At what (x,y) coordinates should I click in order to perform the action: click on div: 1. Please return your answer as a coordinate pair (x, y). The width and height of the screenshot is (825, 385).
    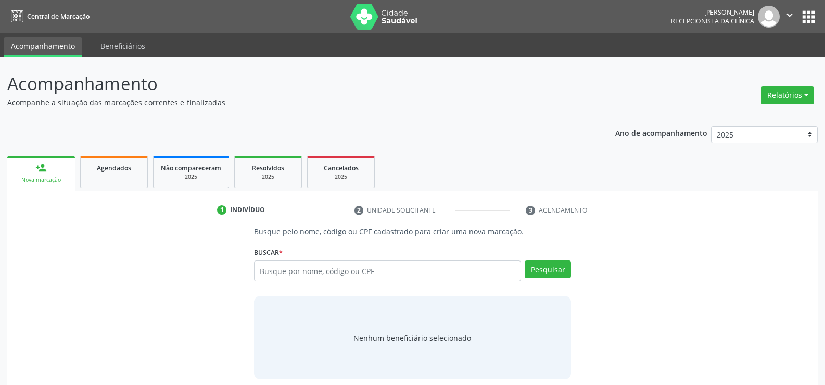
    Looking at the image, I should click on (222, 210).